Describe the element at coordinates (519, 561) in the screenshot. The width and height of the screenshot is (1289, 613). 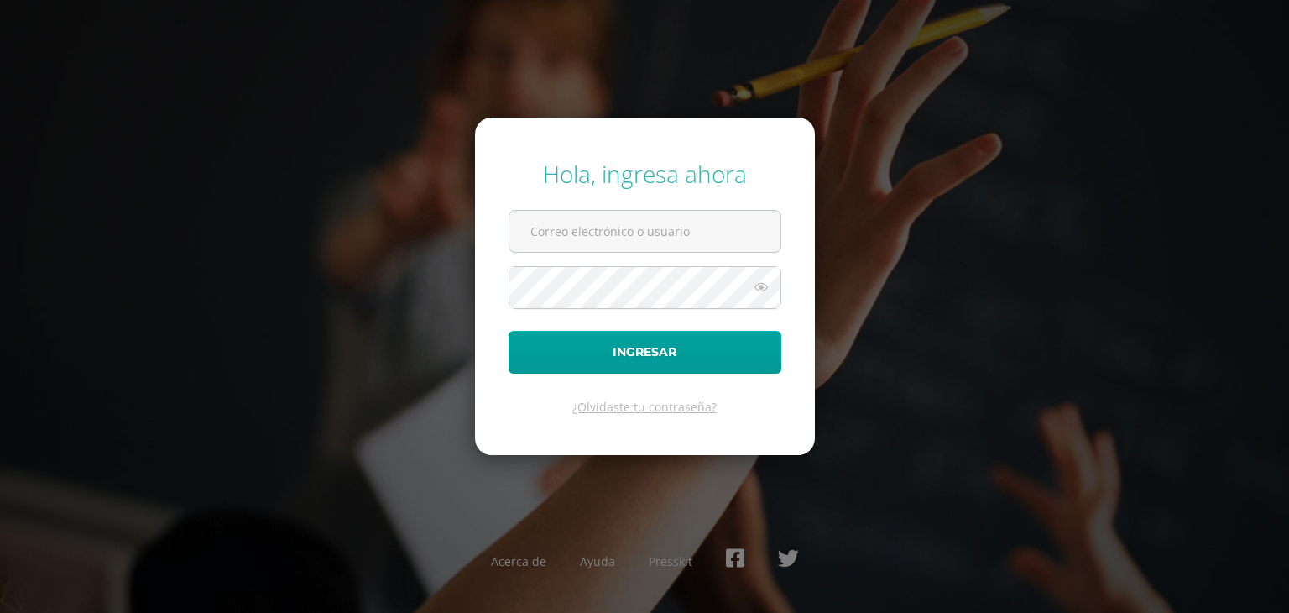
I see `a: Acerca de` at that location.